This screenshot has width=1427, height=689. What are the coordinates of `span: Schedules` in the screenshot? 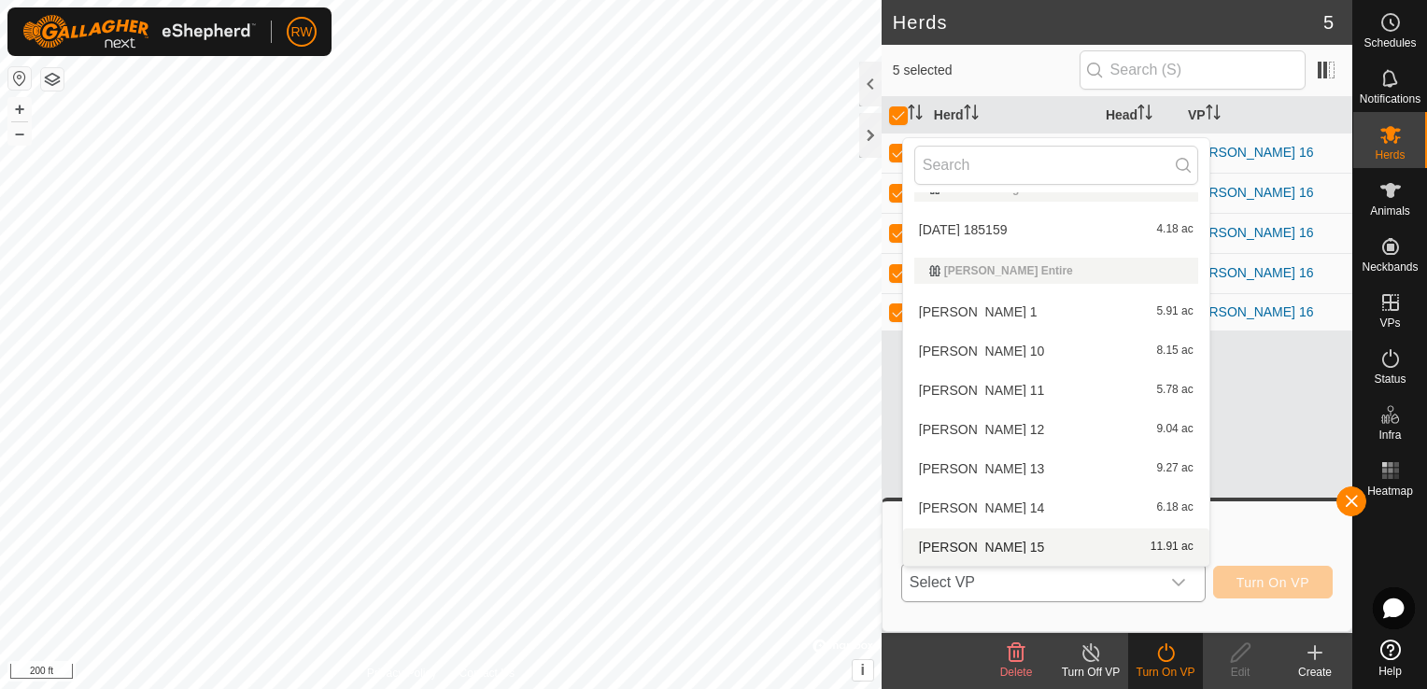 It's located at (1390, 43).